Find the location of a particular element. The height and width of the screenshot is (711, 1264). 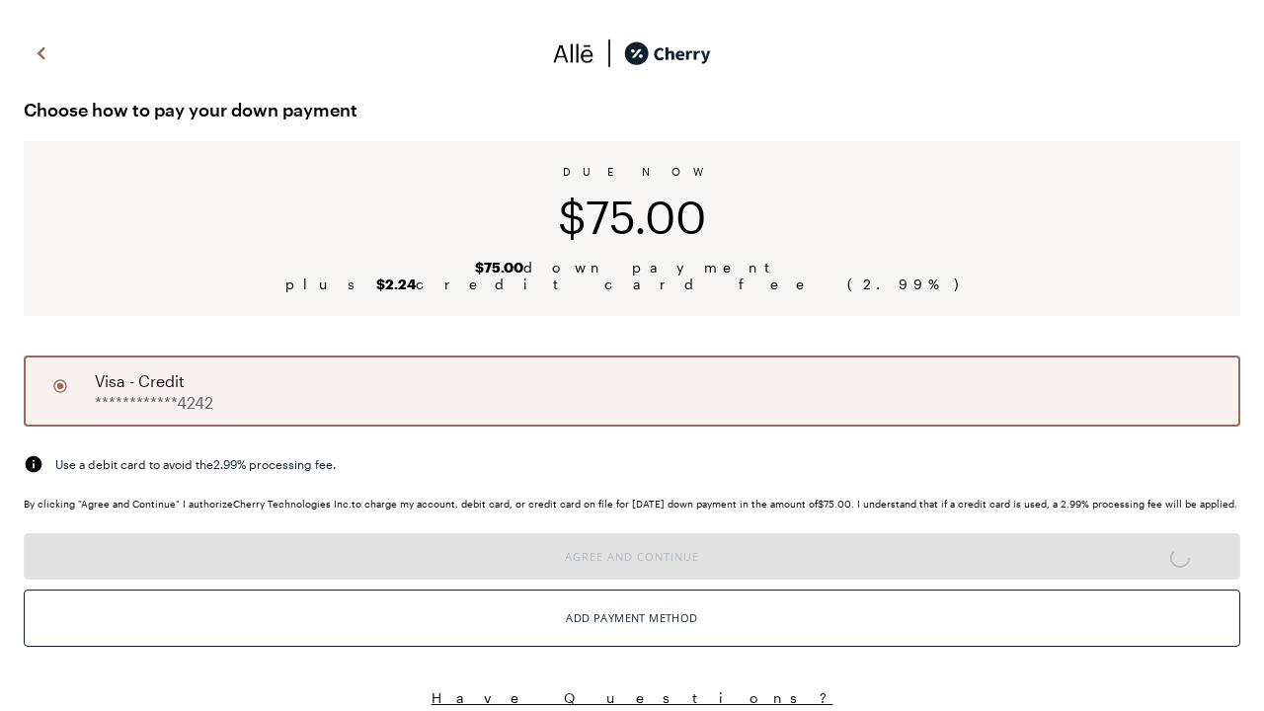

span: plus credit card fee ( 2.99 %) is located at coordinates (632, 283).